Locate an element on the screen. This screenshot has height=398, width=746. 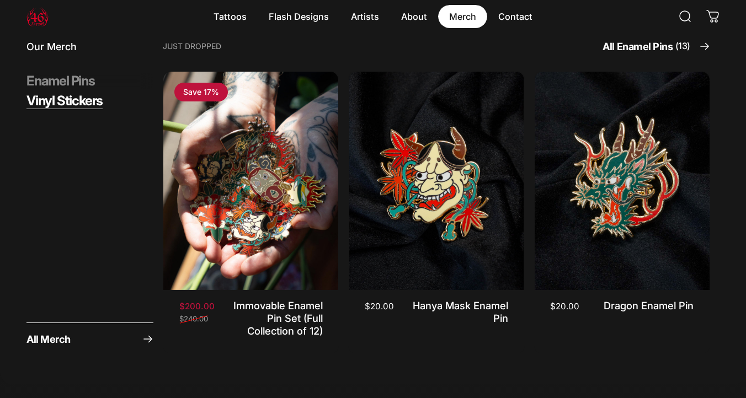
img: Hannya Mask enamel pin from the Immovable collection by Geoffrey Wong, featuring a traditional Ja... is located at coordinates (436, 181).